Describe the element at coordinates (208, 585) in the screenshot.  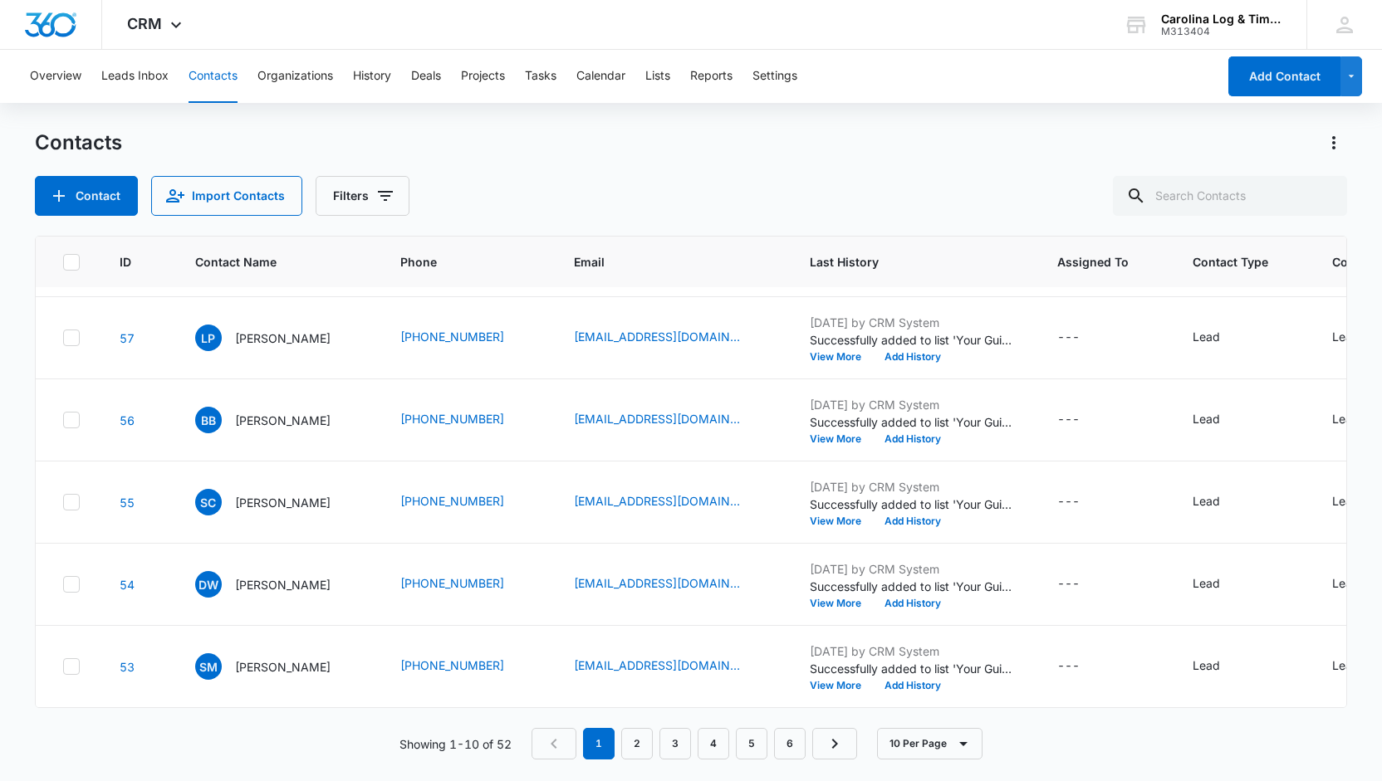
I see `span: DW` at that location.